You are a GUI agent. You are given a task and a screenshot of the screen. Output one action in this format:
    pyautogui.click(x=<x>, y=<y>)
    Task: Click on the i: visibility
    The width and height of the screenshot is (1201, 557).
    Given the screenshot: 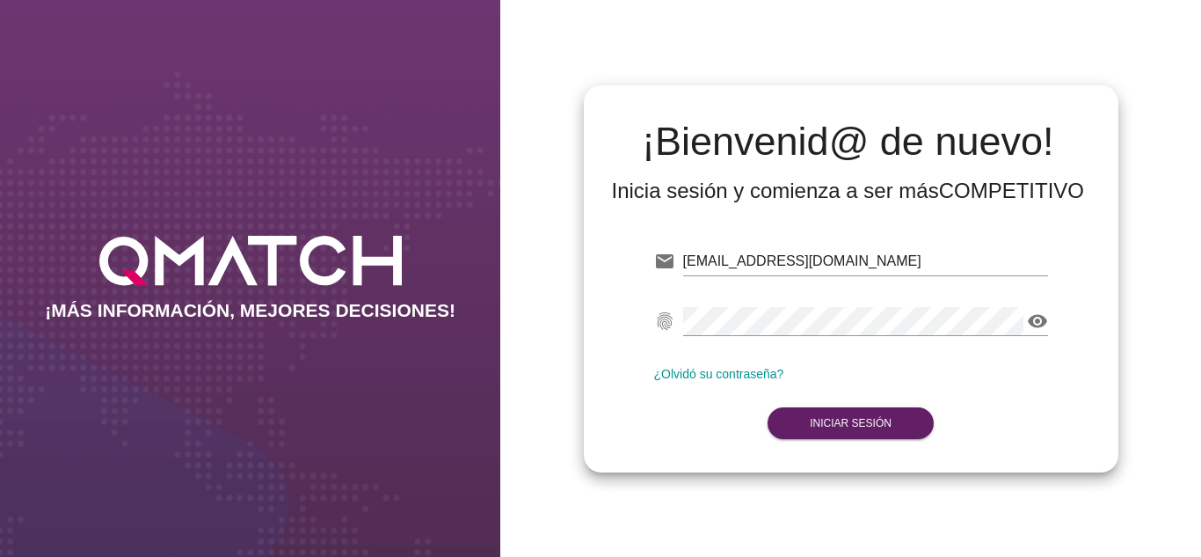 What is the action you would take?
    pyautogui.click(x=1038, y=321)
    